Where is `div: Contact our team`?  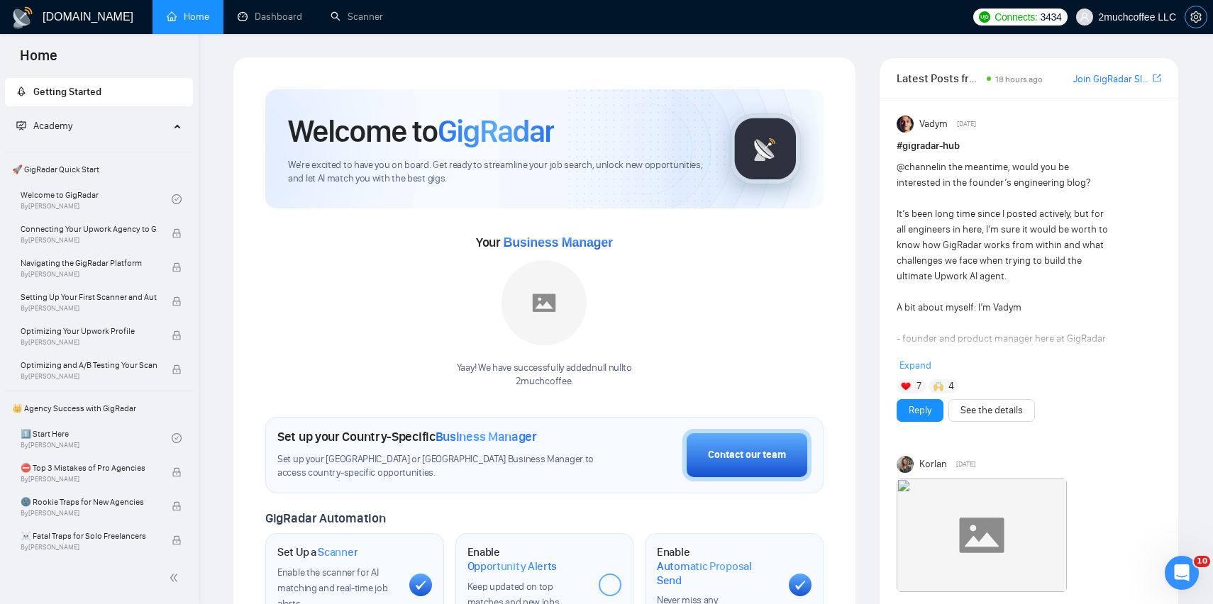
div: Contact our team is located at coordinates (747, 455).